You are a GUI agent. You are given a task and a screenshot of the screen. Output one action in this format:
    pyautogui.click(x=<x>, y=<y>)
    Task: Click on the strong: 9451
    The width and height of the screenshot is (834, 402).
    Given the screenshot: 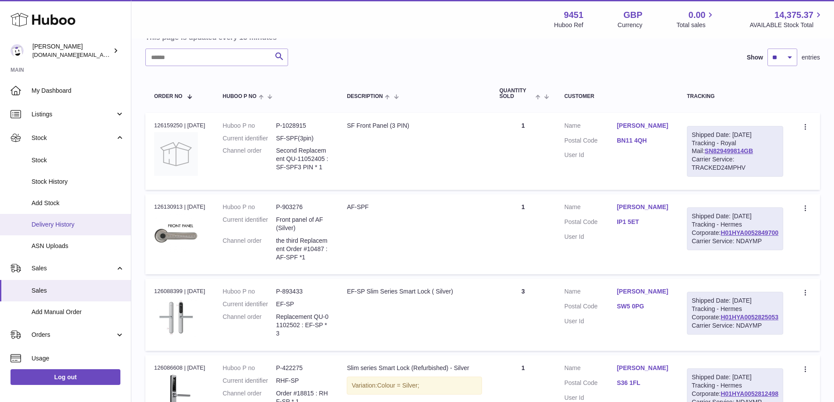 What is the action you would take?
    pyautogui.click(x=573, y=15)
    